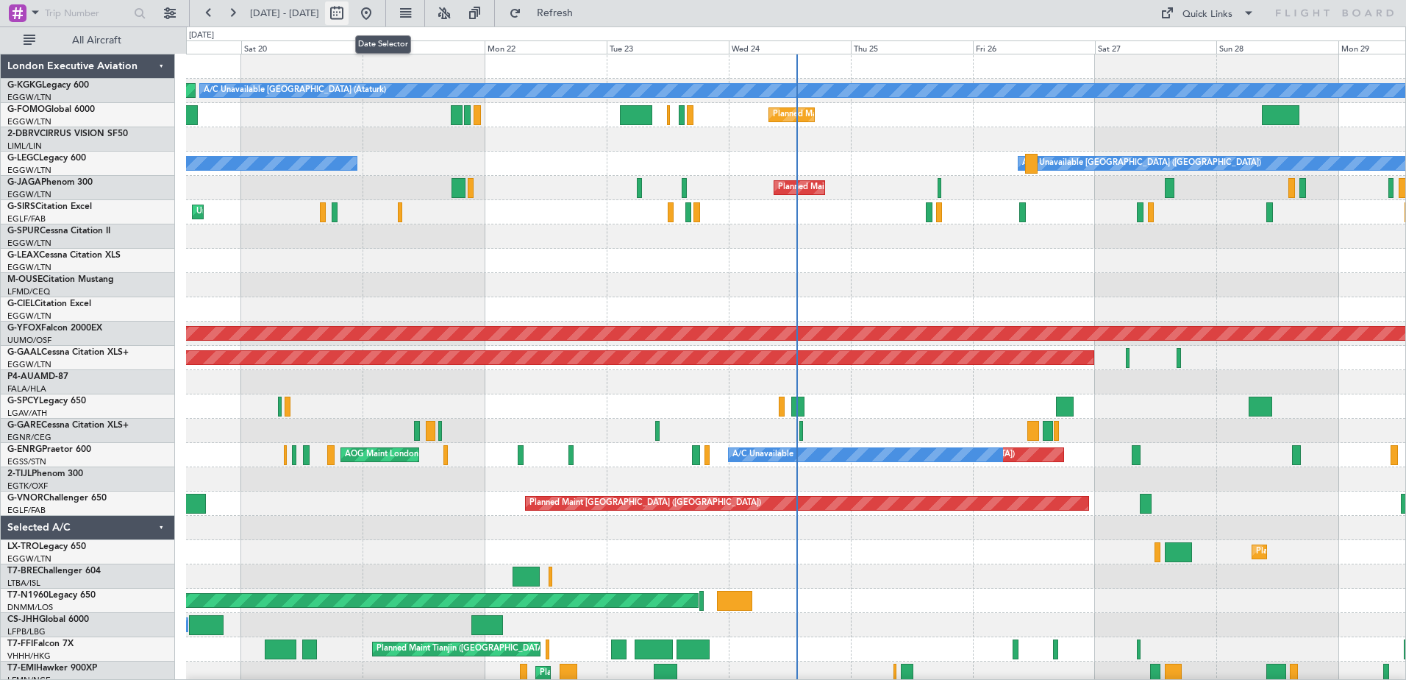  What do you see at coordinates (54, 571) in the screenshot?
I see `a: T7-BREChallenger 604` at bounding box center [54, 571].